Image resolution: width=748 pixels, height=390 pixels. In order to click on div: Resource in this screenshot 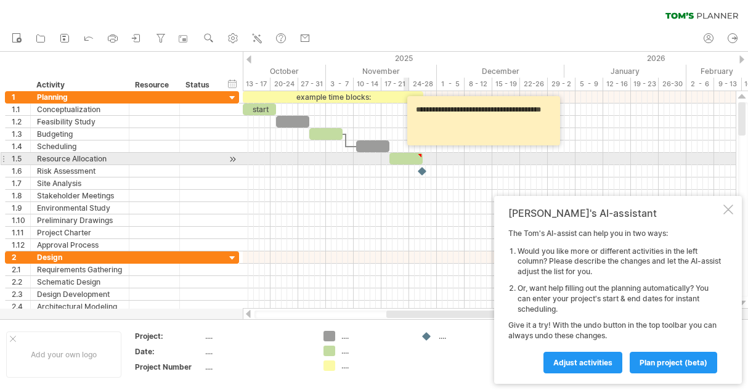, I will do `click(153, 85)`.